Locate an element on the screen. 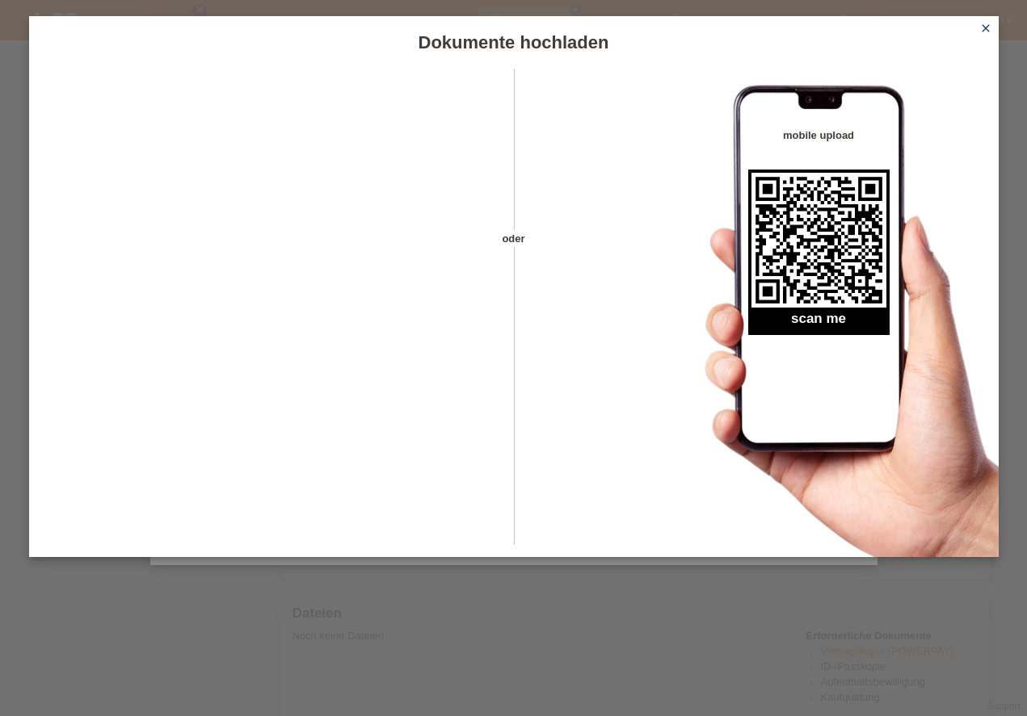 This screenshot has width=1027, height=716. span: oder is located at coordinates (514, 238).